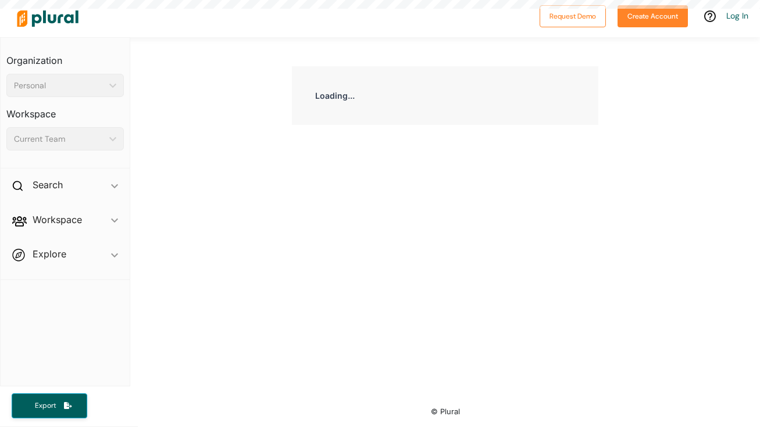 The height and width of the screenshot is (427, 760). What do you see at coordinates (49, 406) in the screenshot?
I see `button: Export` at bounding box center [49, 406].